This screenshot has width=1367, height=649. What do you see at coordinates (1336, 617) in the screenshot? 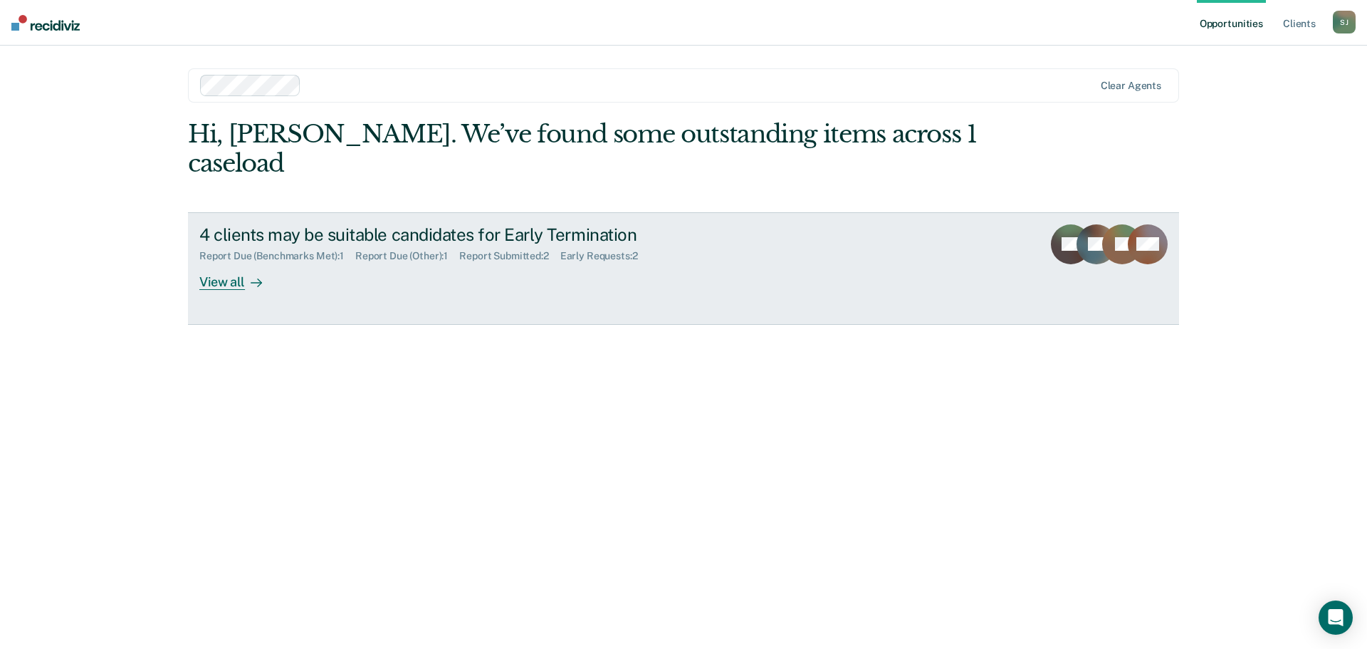
I see `div: Open Intercom Messenger` at bounding box center [1336, 617].